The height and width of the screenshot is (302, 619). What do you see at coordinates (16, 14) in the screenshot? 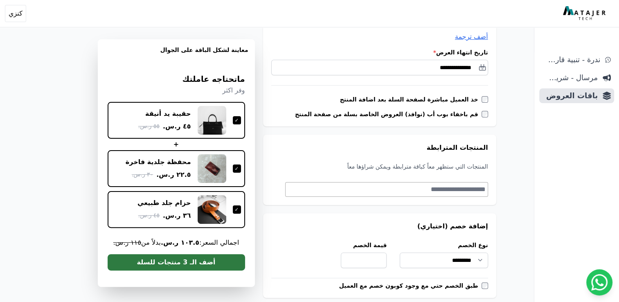
I see `button: كنزي` at bounding box center [16, 14].